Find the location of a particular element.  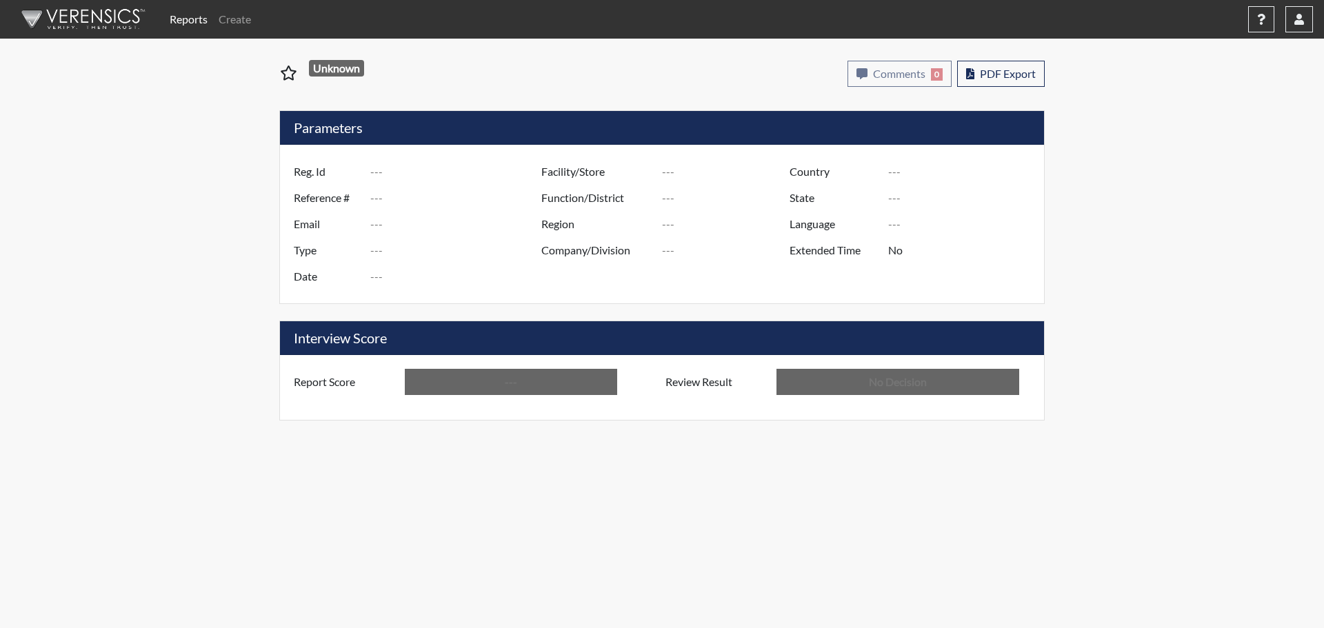

label: Review Result is located at coordinates (716, 382).